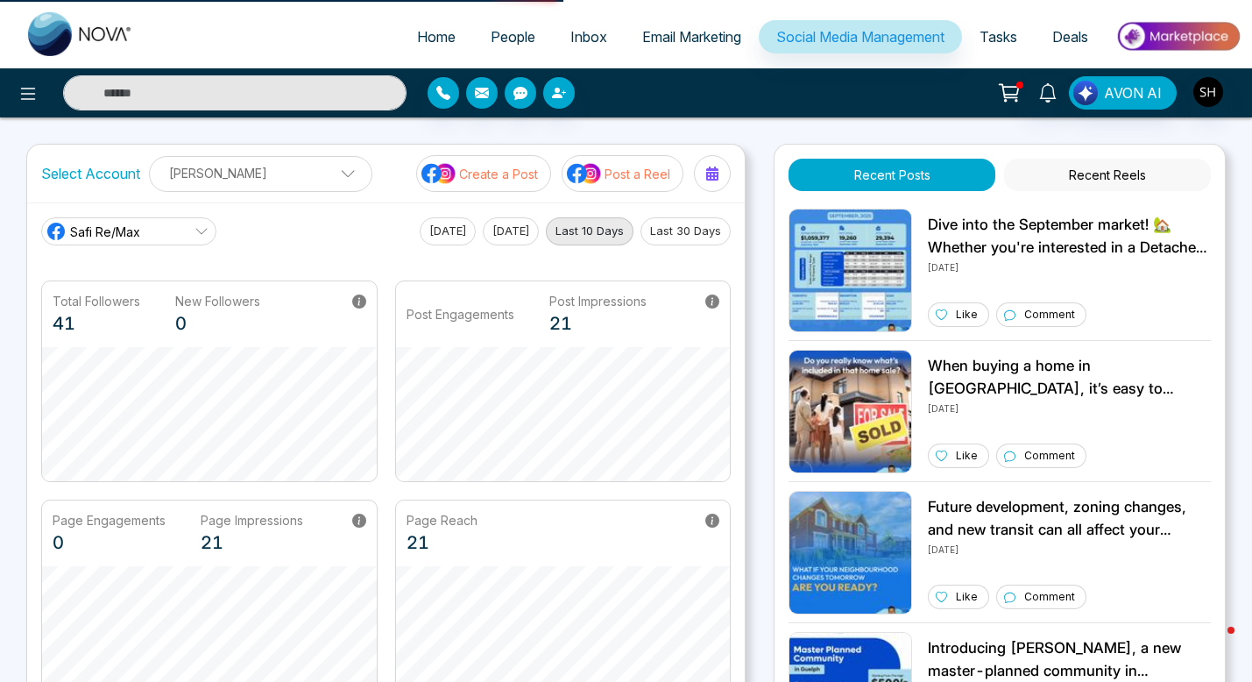  Describe the element at coordinates (436, 37) in the screenshot. I see `span: Home` at that location.